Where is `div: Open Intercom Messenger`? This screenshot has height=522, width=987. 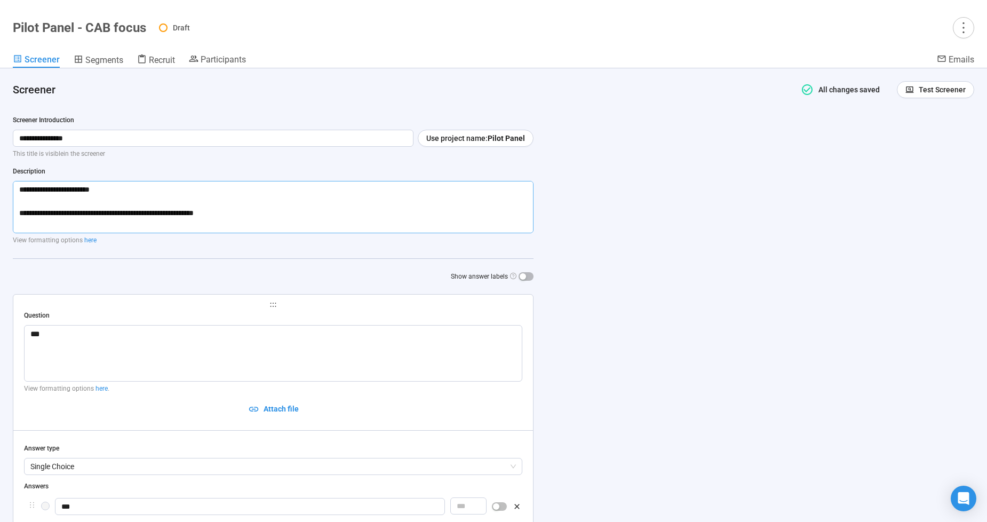
div: Open Intercom Messenger is located at coordinates (963, 498).